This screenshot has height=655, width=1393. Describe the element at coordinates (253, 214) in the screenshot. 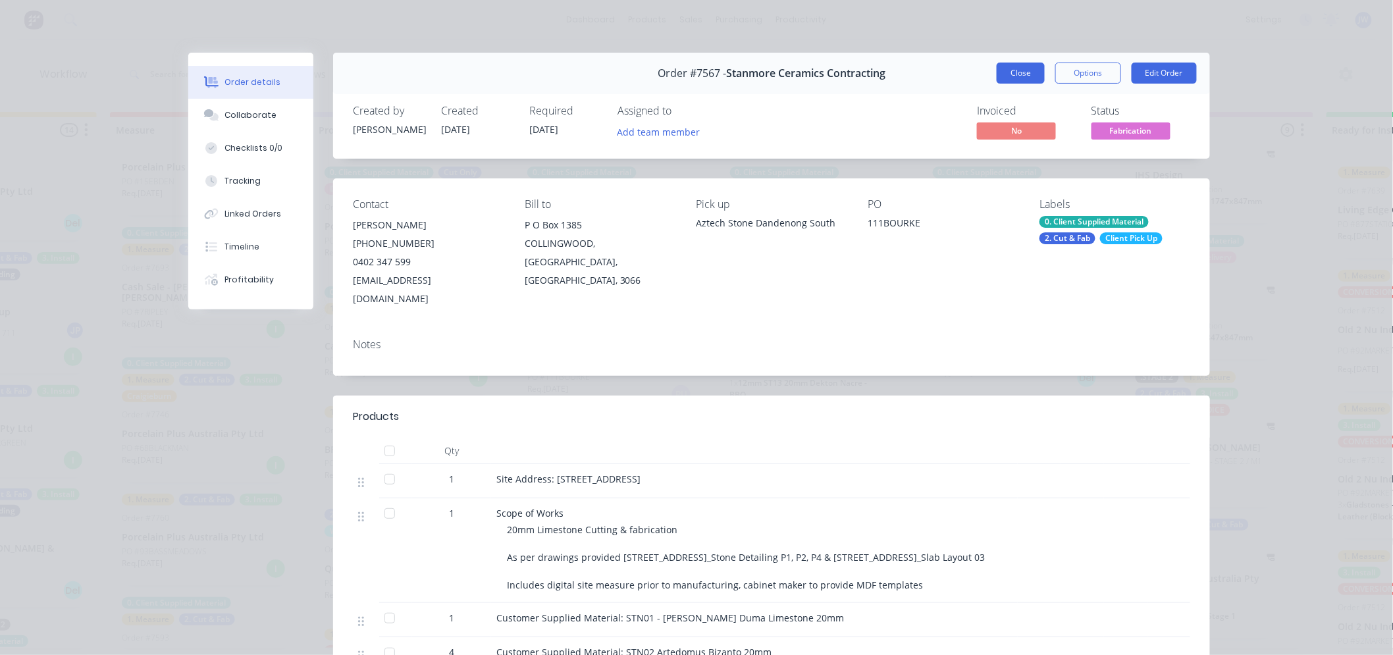

I see `div: Linked Orders` at that location.